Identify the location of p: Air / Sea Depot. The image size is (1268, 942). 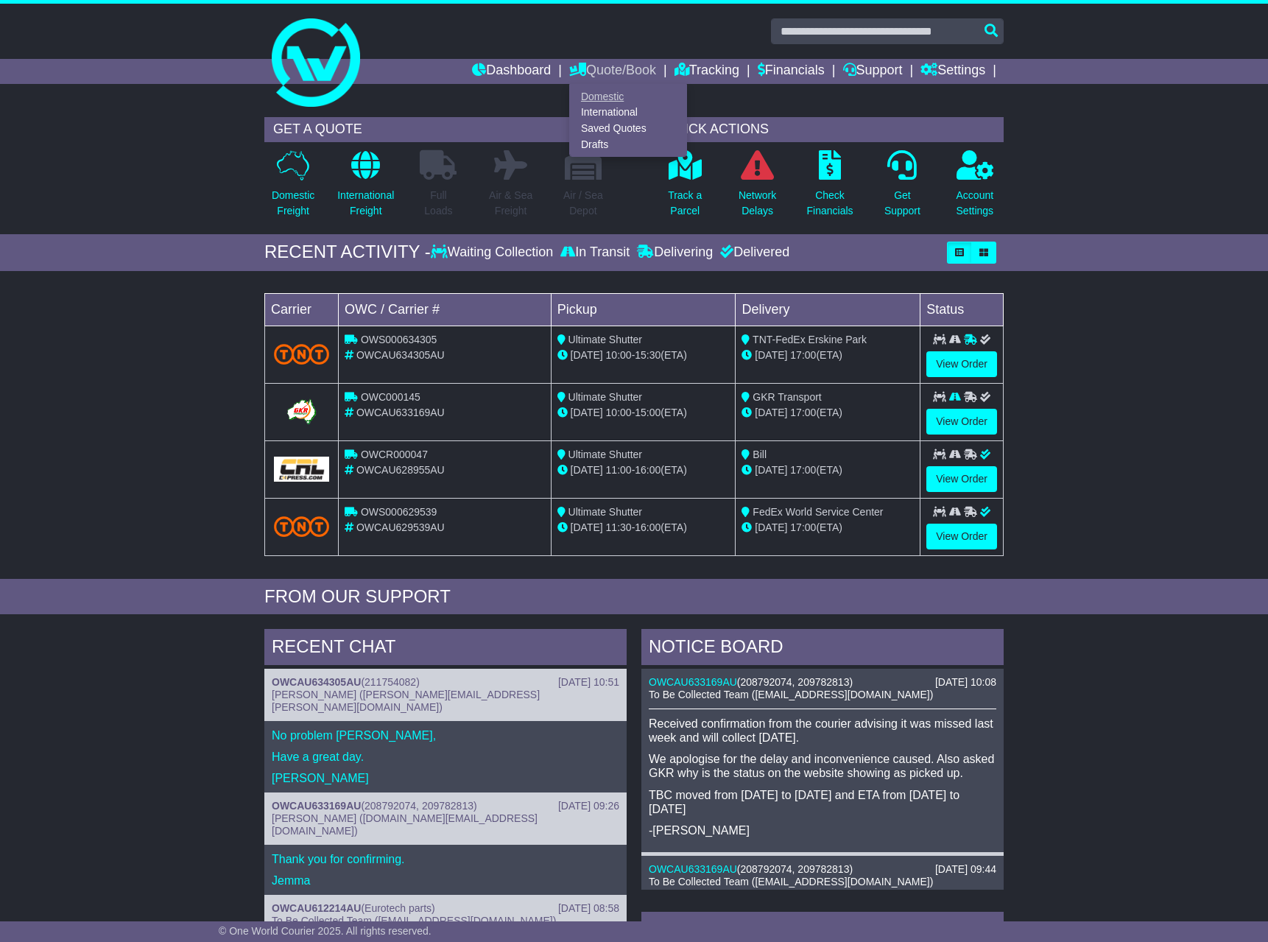
(583, 203).